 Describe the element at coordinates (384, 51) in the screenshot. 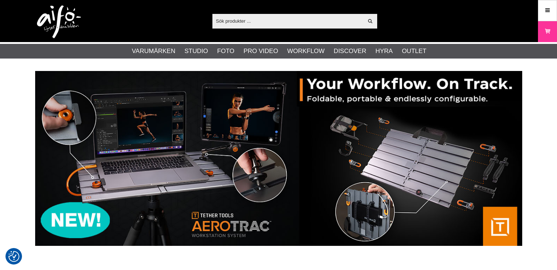

I see `a: Hyra` at that location.